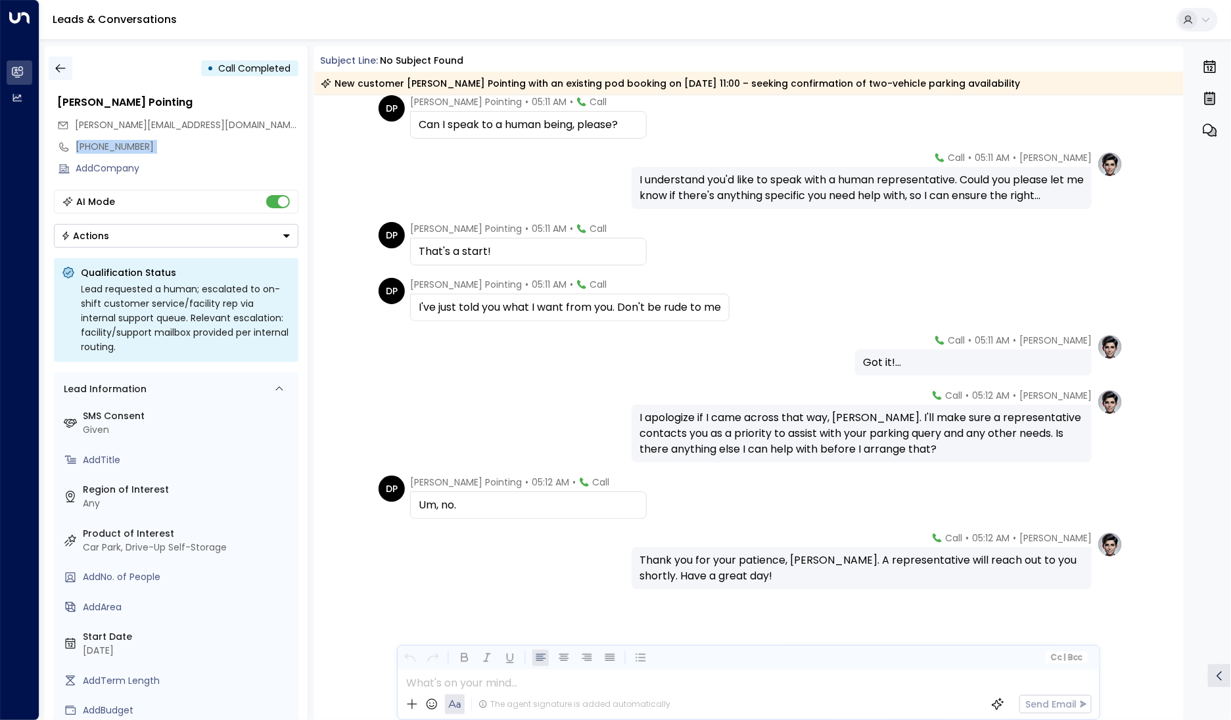 This screenshot has height=720, width=1231. What do you see at coordinates (188, 577) in the screenshot?
I see `div: AddNo. of People` at bounding box center [188, 577].